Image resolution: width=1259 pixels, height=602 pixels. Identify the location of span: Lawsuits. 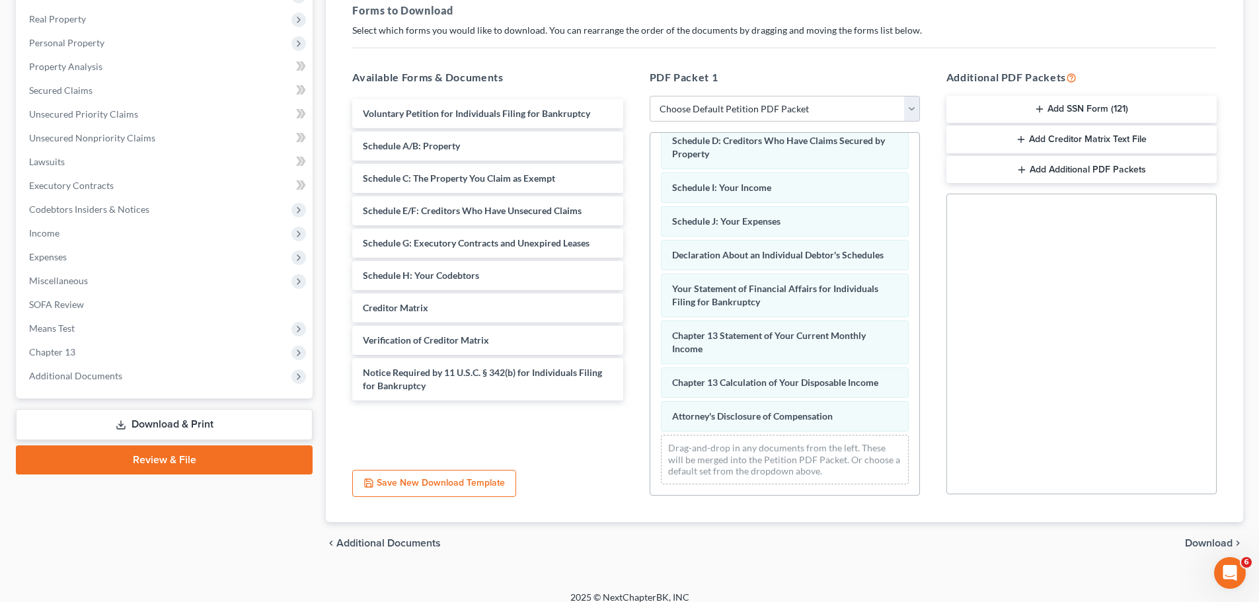
(47, 161).